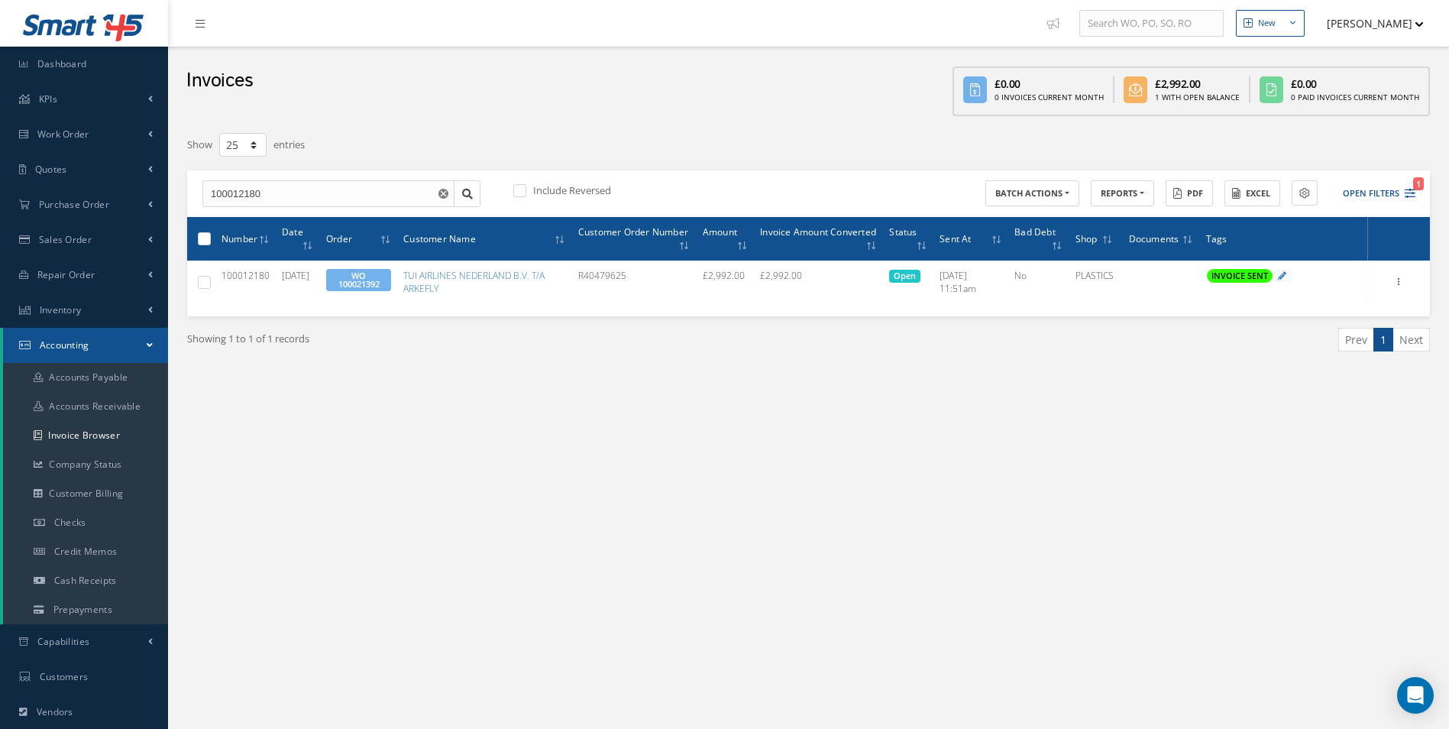 The height and width of the screenshot is (729, 1449). What do you see at coordinates (492, 345) in the screenshot?
I see `div: Showing 1 to 1 of 1 records` at bounding box center [492, 345].